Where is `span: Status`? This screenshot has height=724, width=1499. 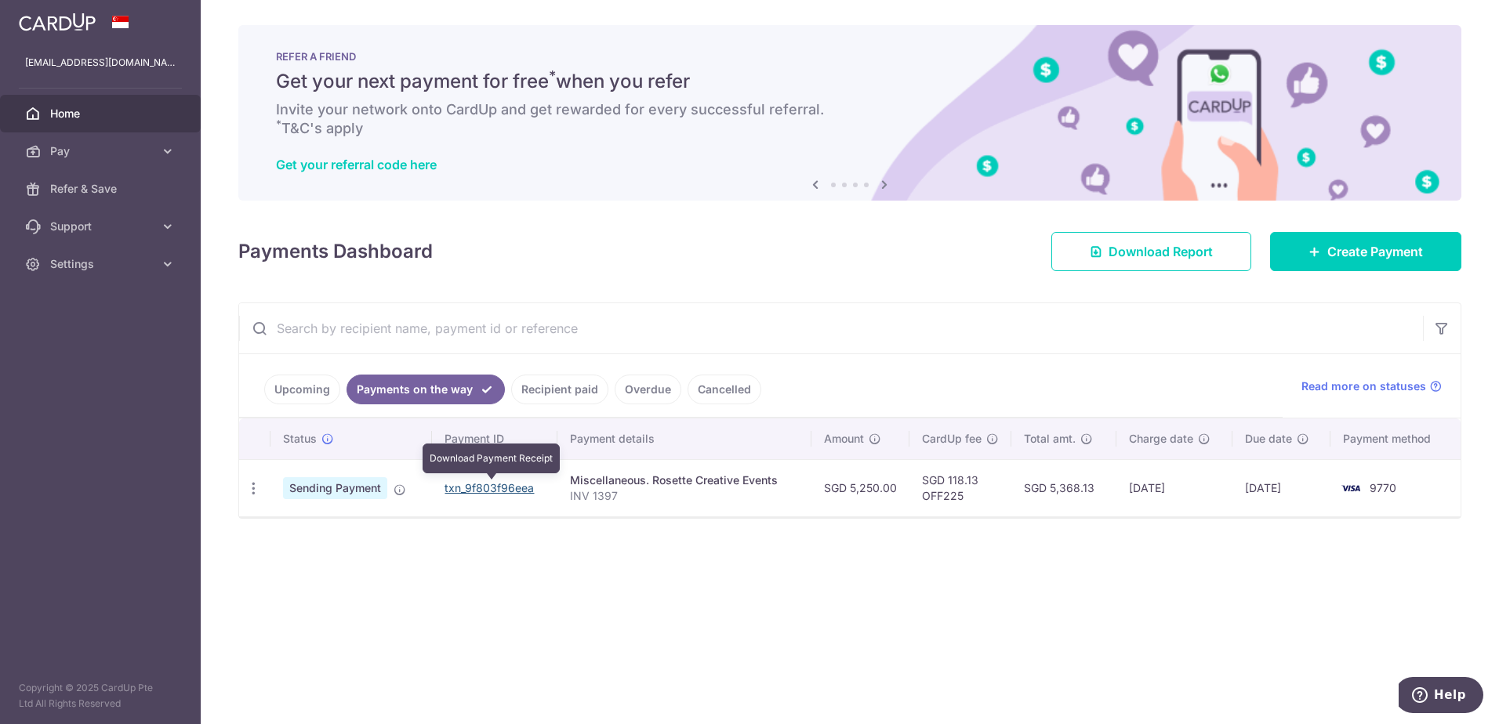
span: Status is located at coordinates (299, 439).